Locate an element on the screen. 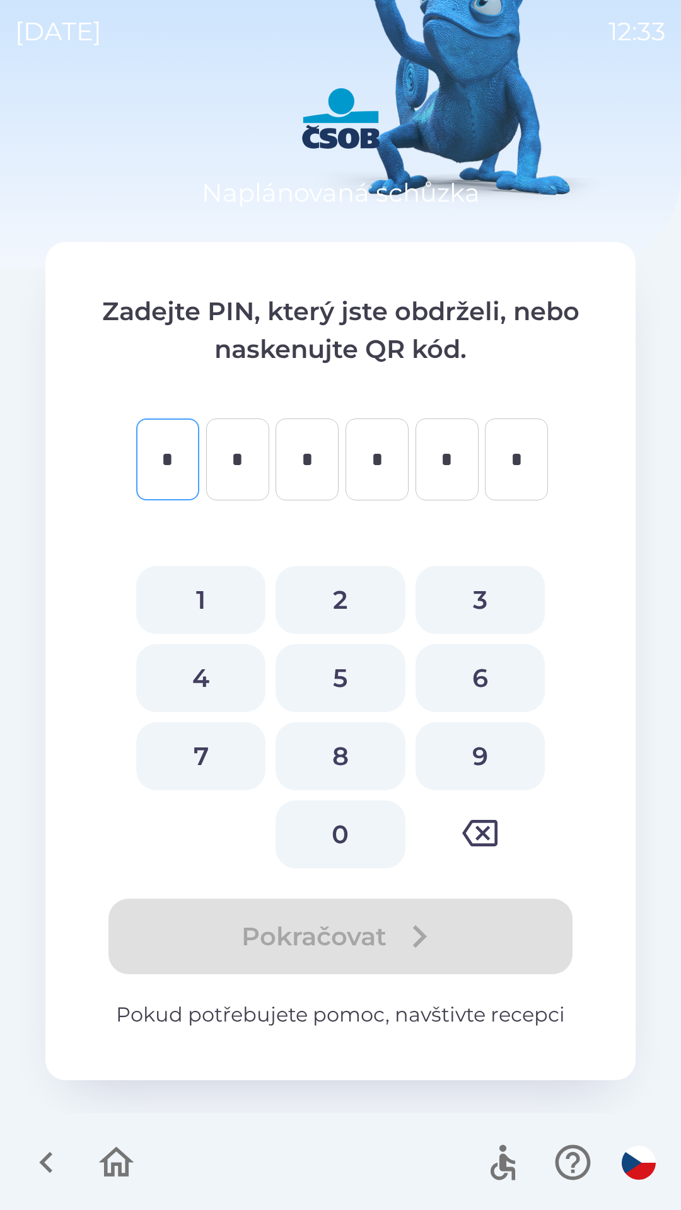  img: cs flag is located at coordinates (638, 1163).